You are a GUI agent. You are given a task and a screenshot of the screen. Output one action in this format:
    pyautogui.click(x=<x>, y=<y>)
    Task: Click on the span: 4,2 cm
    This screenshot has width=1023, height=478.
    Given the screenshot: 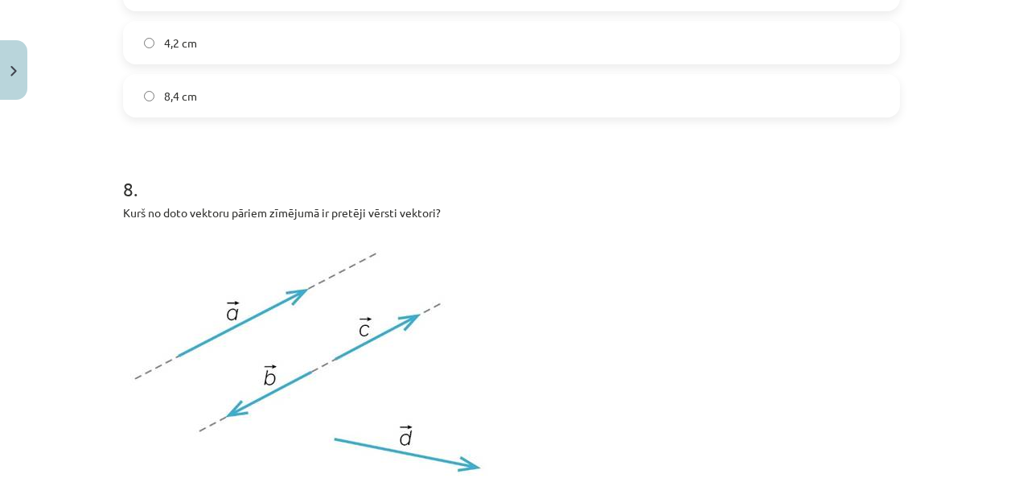 What is the action you would take?
    pyautogui.click(x=180, y=43)
    